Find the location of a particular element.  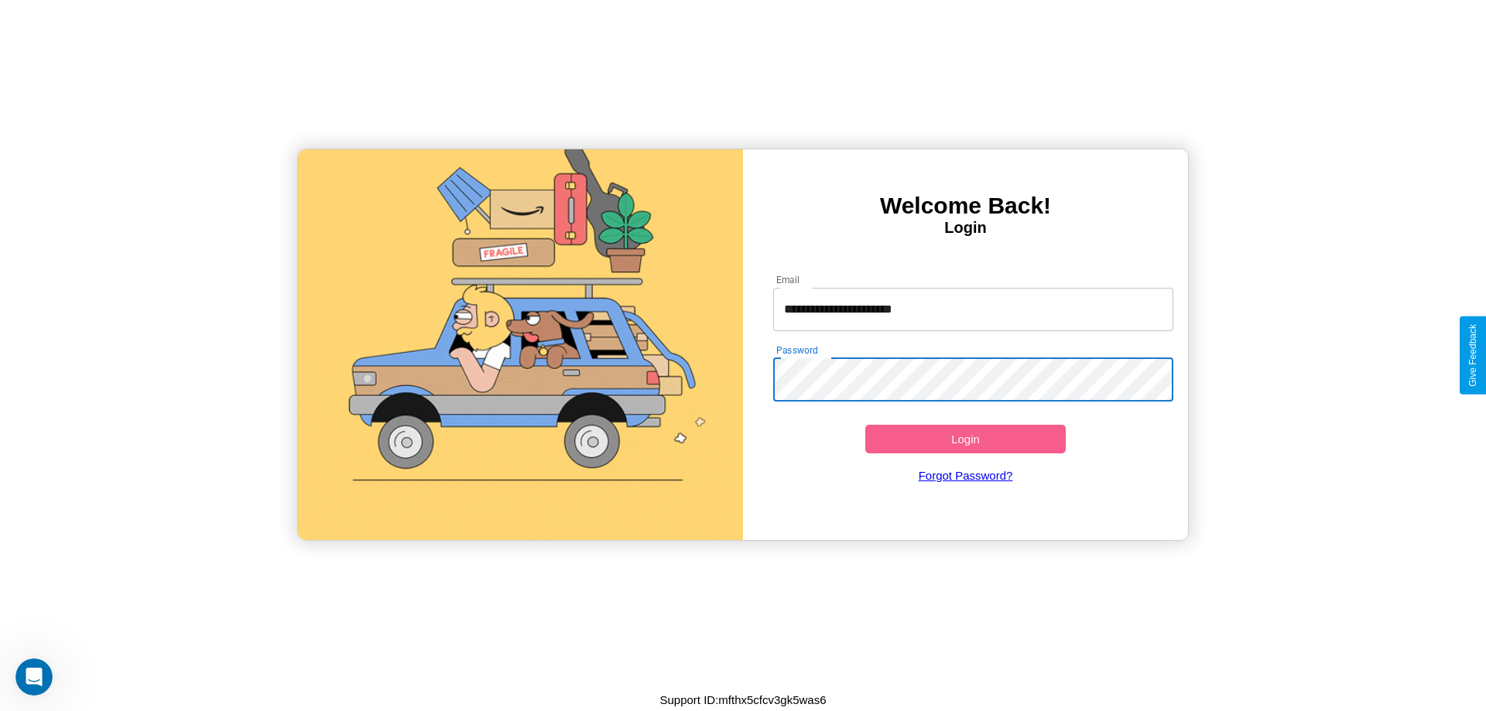

p: Support ID: mfthx5cfcv3gk5was6 is located at coordinates (742, 700).